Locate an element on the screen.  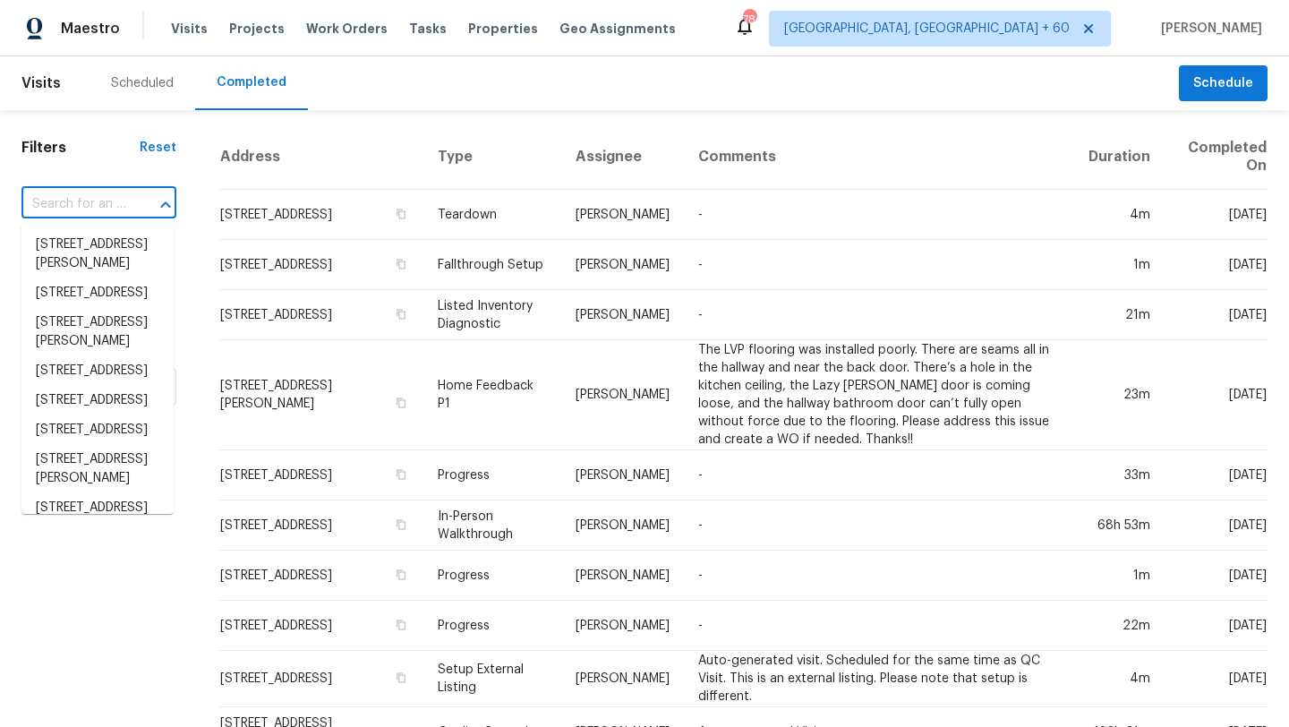
th: Type is located at coordinates (492, 157).